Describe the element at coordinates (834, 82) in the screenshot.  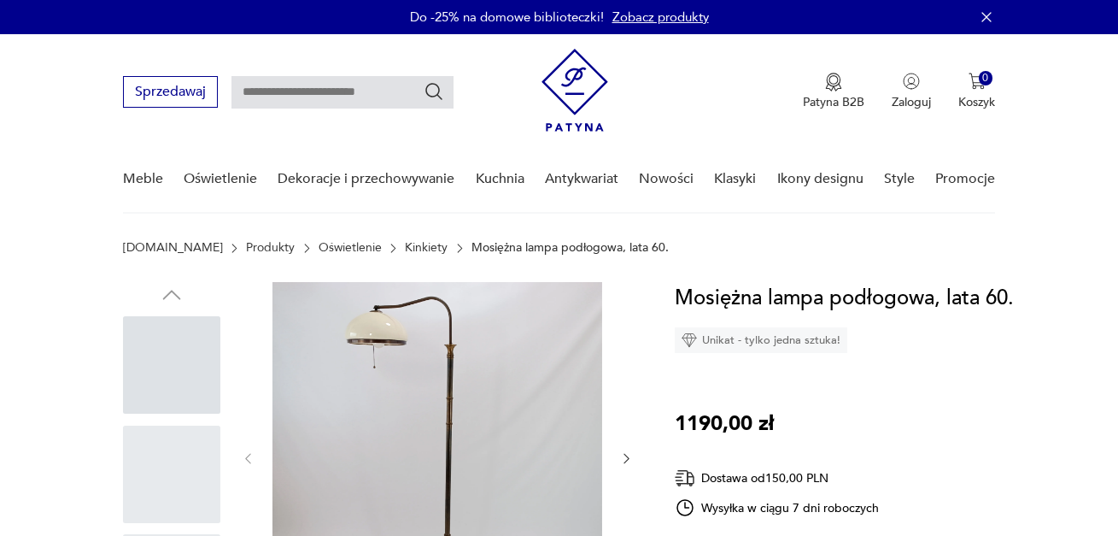
I see `img: Ikona medalu` at that location.